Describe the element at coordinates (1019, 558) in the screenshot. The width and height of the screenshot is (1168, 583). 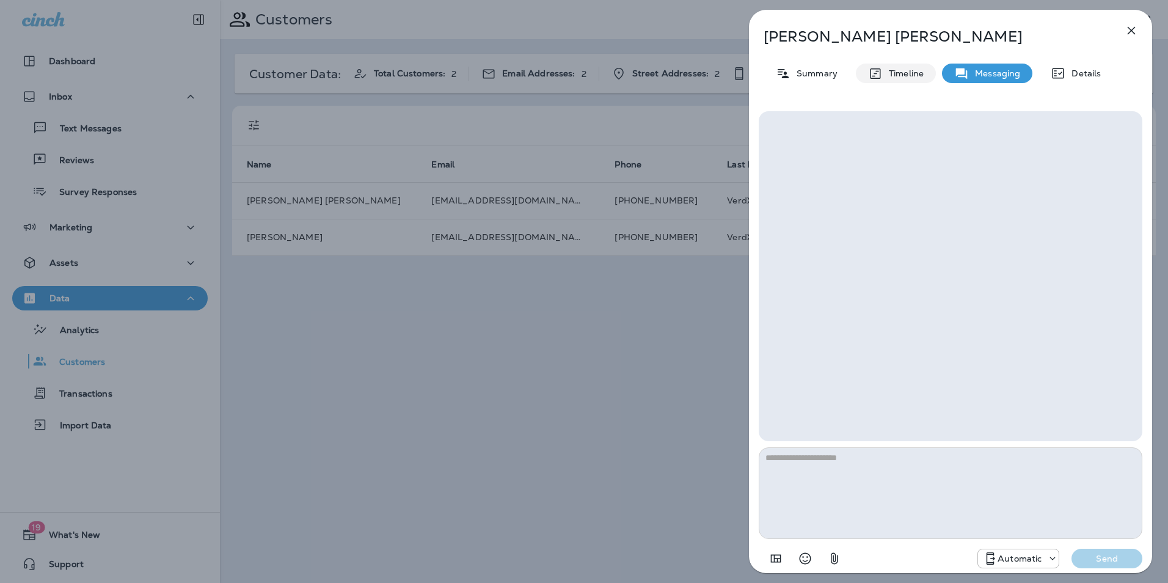
I see `p: Automatic` at that location.